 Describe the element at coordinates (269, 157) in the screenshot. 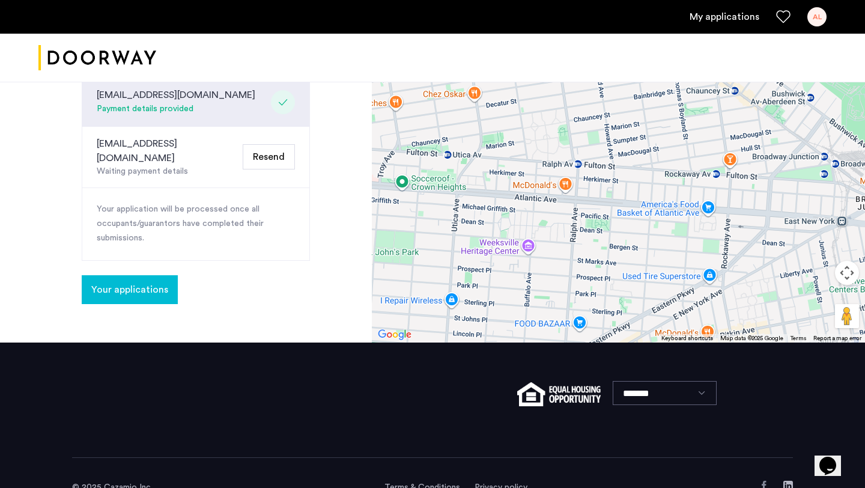

I see `button: Resend Email` at that location.